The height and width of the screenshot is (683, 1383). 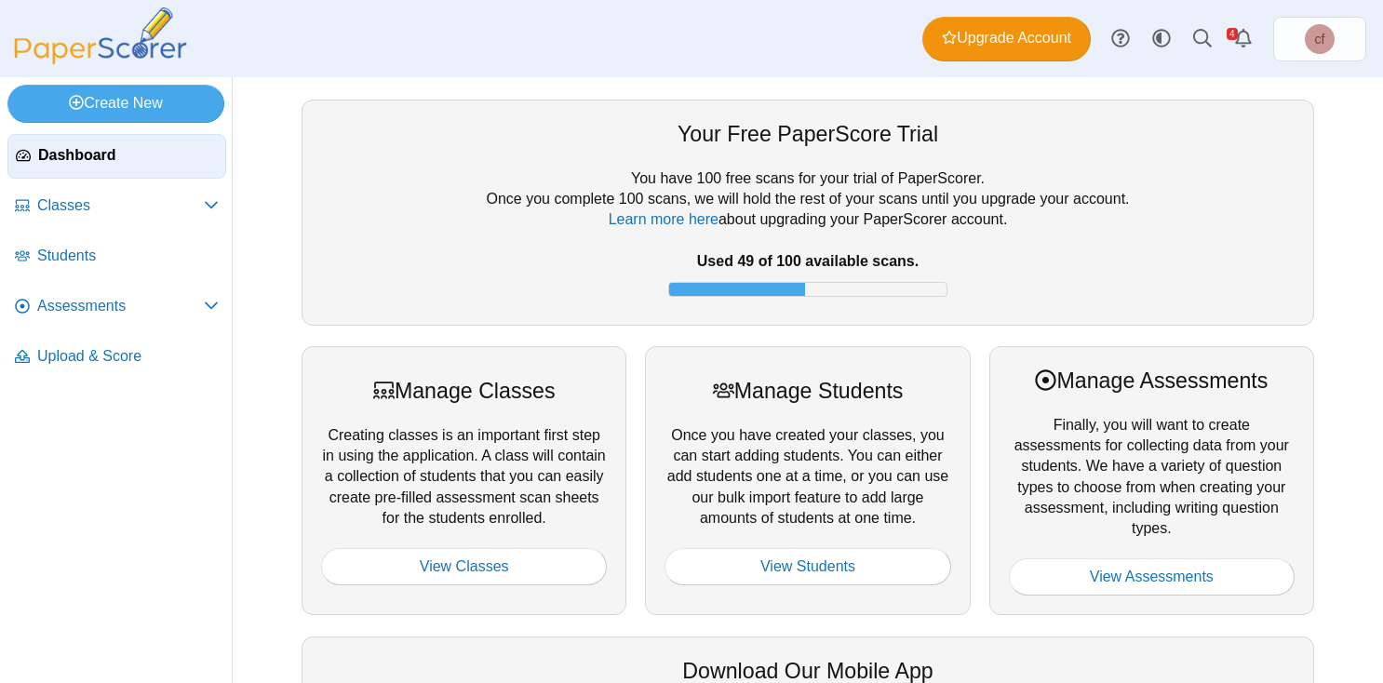 I want to click on a: Dashboard, so click(x=116, y=156).